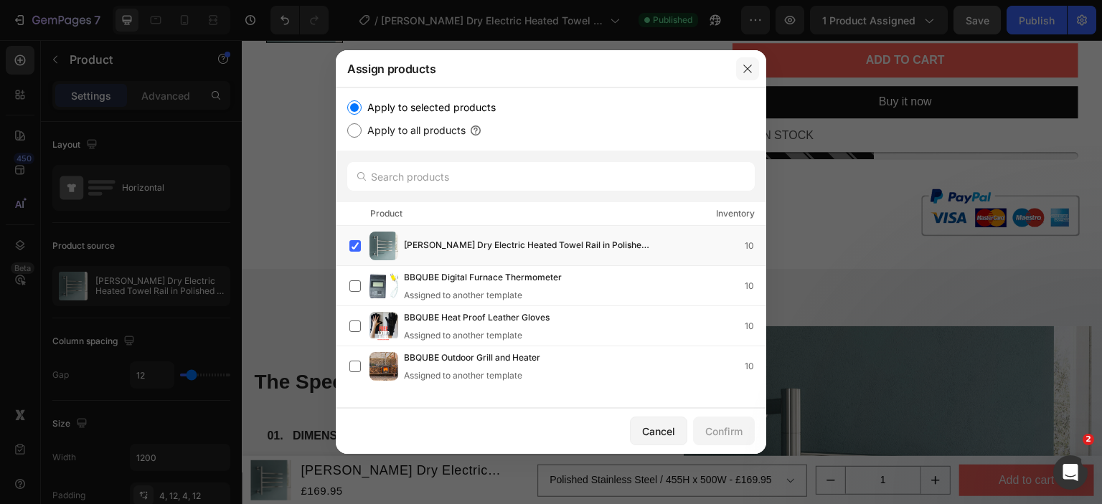  What do you see at coordinates (663, 20) in the screenshot?
I see `button: ADD TO CART` at bounding box center [663, 20].